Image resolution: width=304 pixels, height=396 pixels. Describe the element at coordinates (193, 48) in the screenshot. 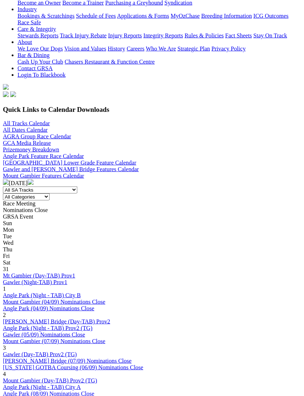

I see `a: Strategic Plan` at that location.